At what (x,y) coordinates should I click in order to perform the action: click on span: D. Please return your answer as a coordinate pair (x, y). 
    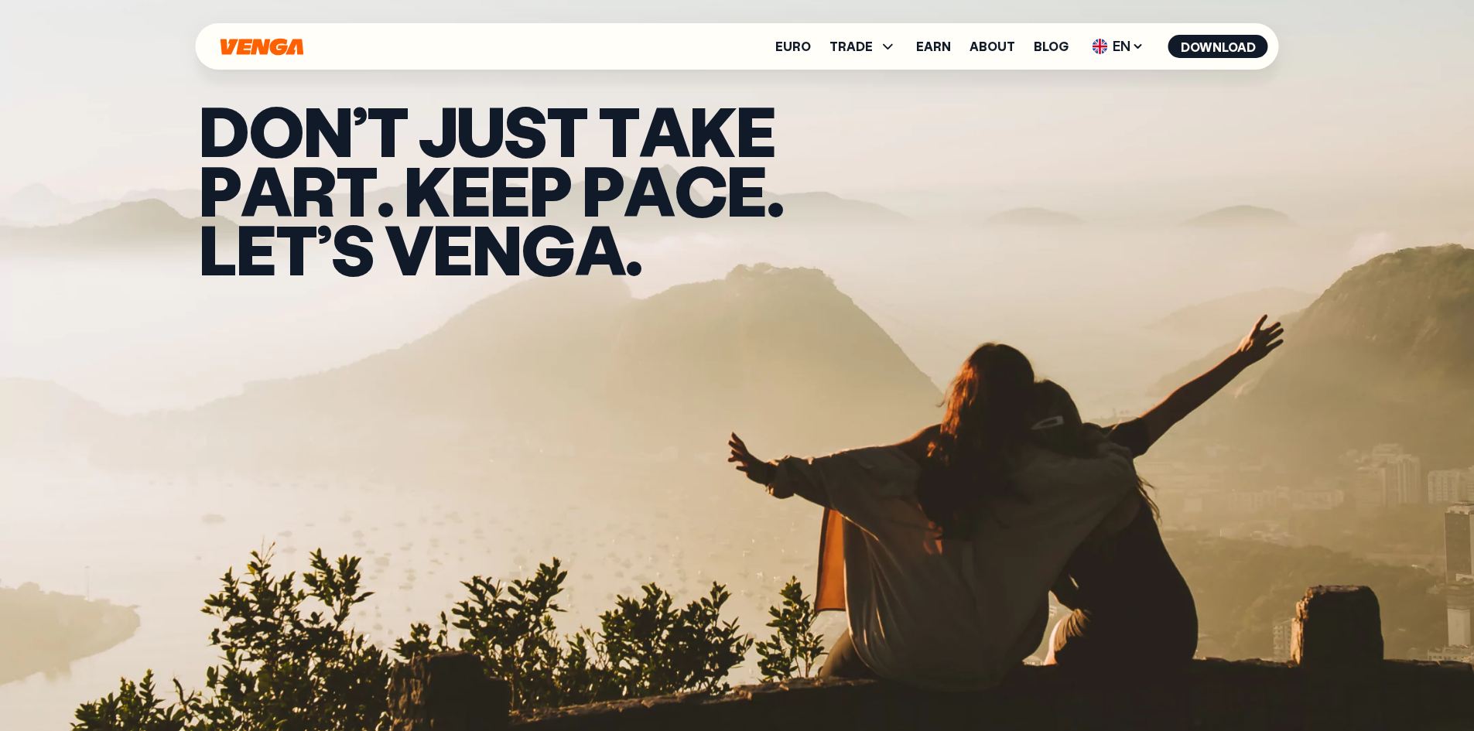
    Looking at the image, I should click on (224, 130).